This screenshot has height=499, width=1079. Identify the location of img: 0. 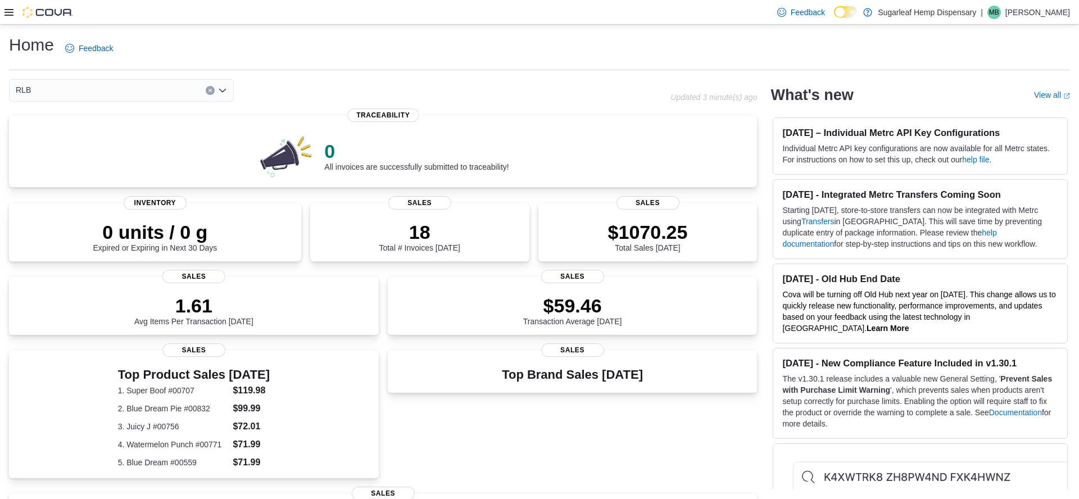
(287, 156).